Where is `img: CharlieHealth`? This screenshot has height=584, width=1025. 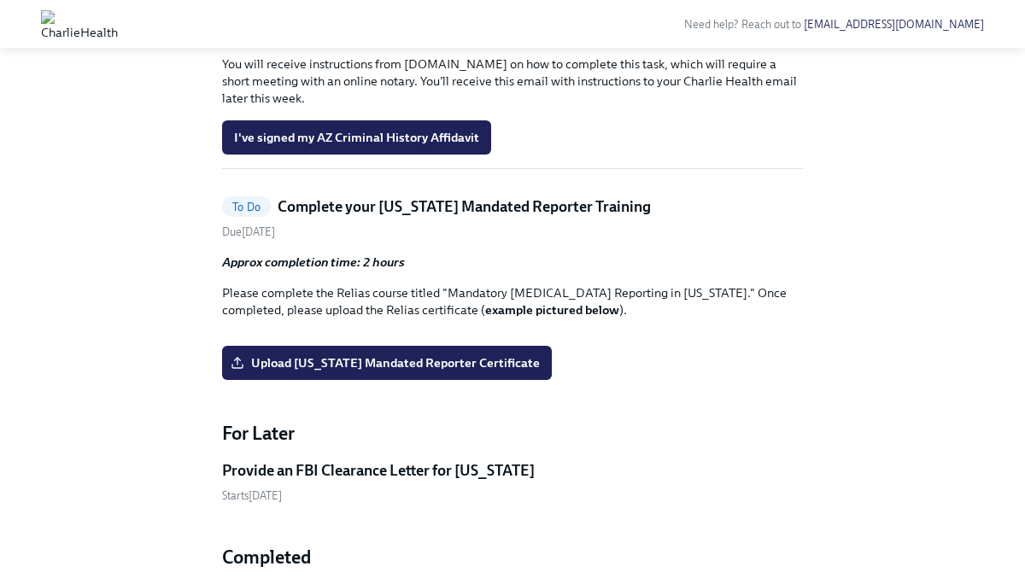
img: CharlieHealth is located at coordinates (79, 24).